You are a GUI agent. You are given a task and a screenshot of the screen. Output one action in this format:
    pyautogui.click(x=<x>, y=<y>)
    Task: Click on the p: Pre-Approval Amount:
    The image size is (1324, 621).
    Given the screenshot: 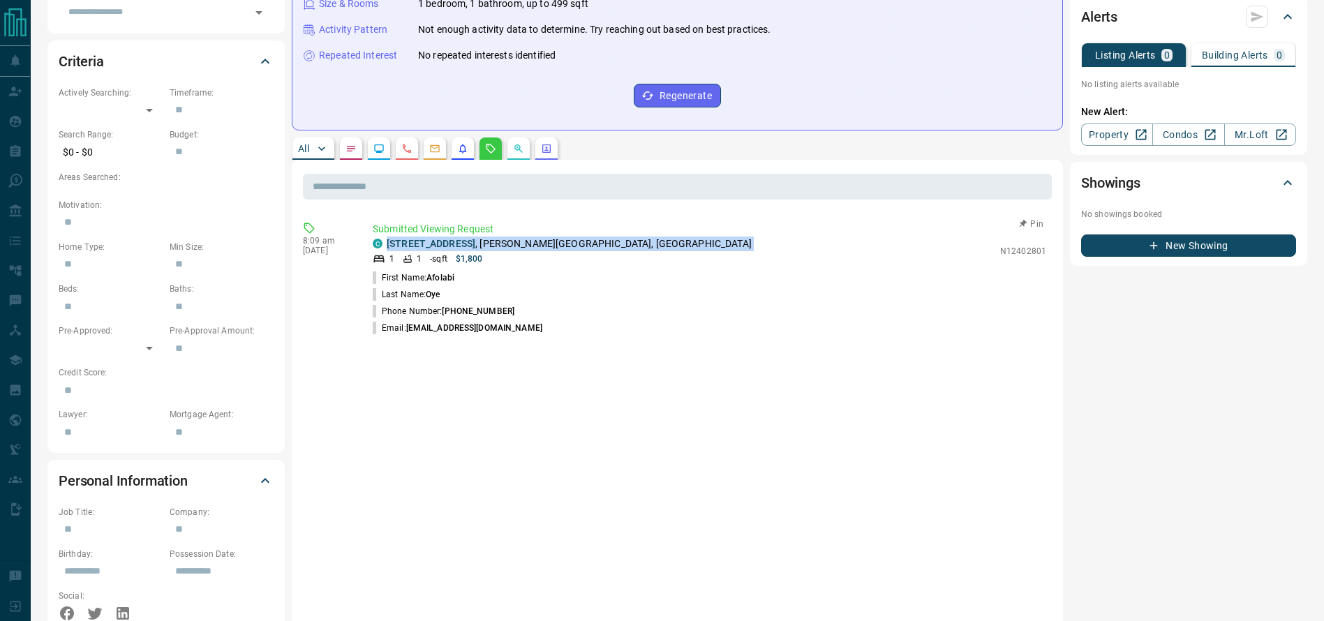 What is the action you would take?
    pyautogui.click(x=221, y=331)
    